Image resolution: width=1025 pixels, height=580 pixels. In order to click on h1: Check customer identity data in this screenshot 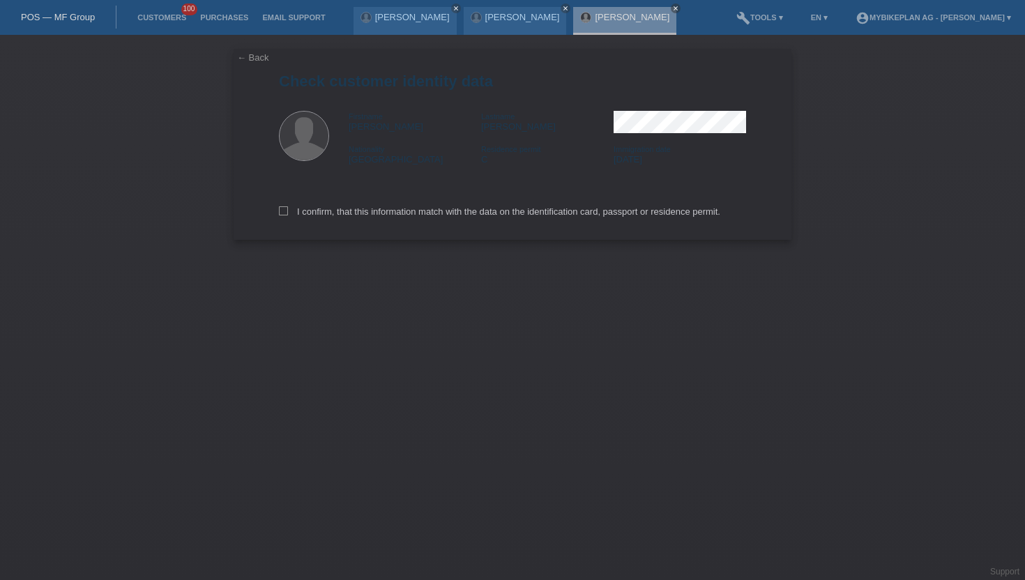, I will do `click(512, 81)`.